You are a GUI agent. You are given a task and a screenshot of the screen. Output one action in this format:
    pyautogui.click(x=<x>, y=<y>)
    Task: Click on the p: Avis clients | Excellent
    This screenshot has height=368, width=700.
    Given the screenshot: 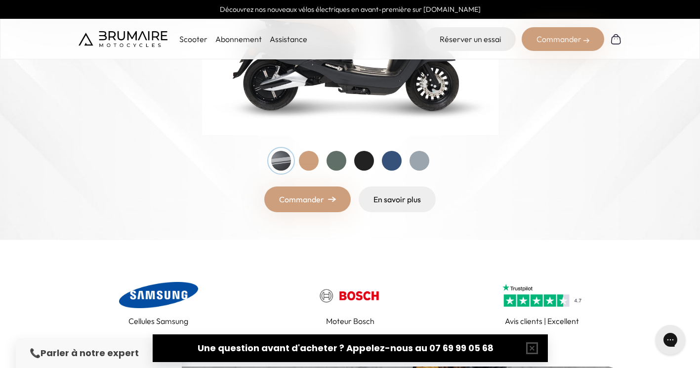 What is the action you would take?
    pyautogui.click(x=542, y=321)
    